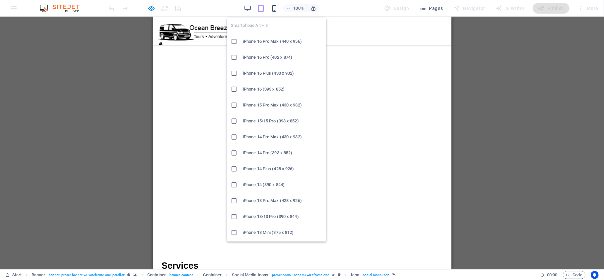 The image size is (604, 280). Describe the element at coordinates (300, 275) in the screenshot. I see `span: . preset-social-icons-v3-wireframe-one` at that location.